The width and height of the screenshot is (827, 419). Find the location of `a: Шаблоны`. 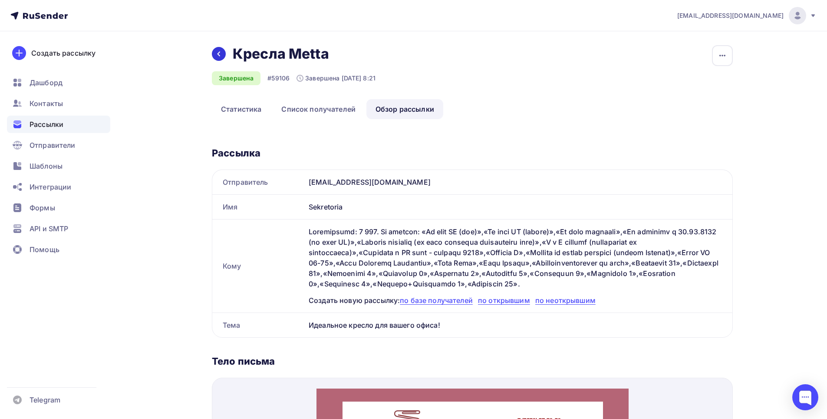

a: Шаблоны is located at coordinates (59, 166).